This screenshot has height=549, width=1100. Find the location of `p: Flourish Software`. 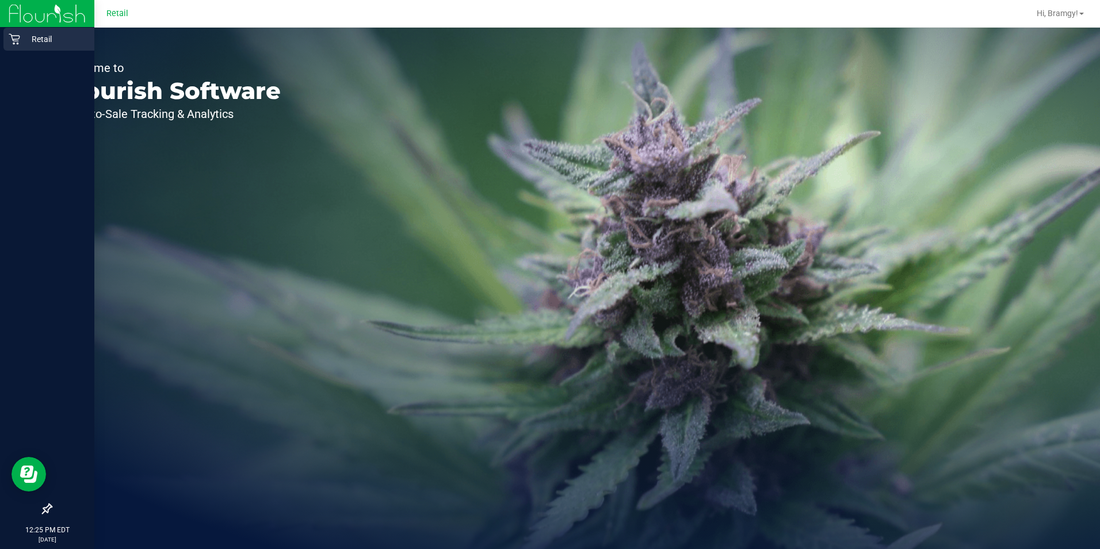

p: Flourish Software is located at coordinates (171, 91).